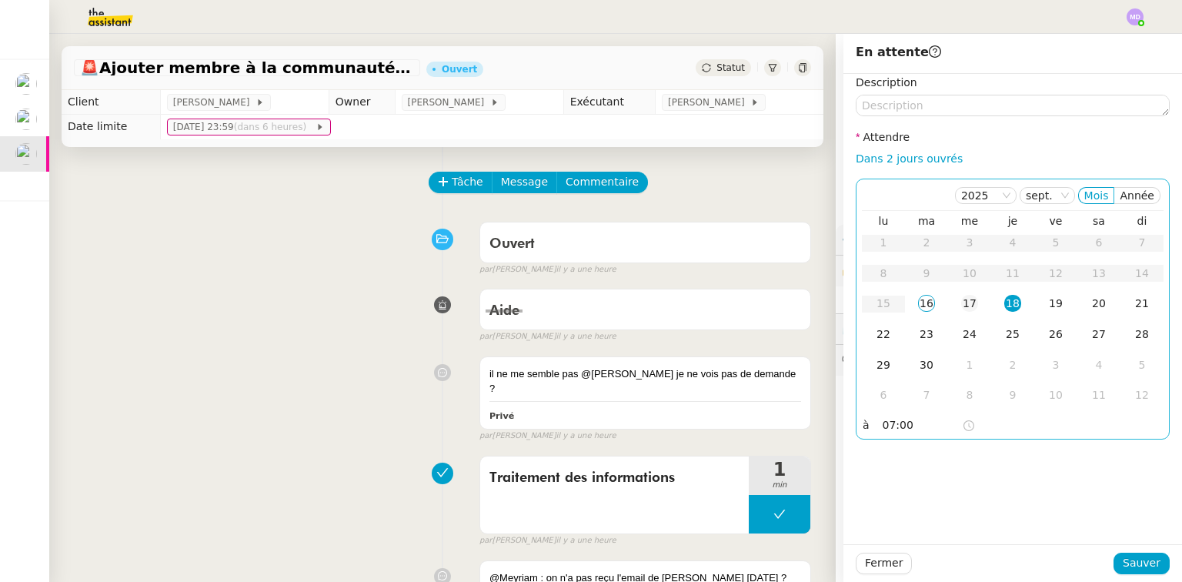 The height and width of the screenshot is (582, 1182). Describe the element at coordinates (1012, 395) in the screenshot. I see `div: 9` at that location.